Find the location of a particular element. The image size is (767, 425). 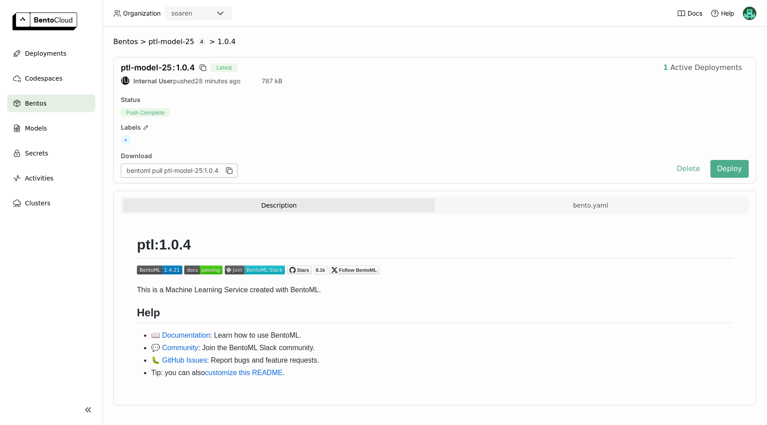

h2: Help is located at coordinates (435, 315).